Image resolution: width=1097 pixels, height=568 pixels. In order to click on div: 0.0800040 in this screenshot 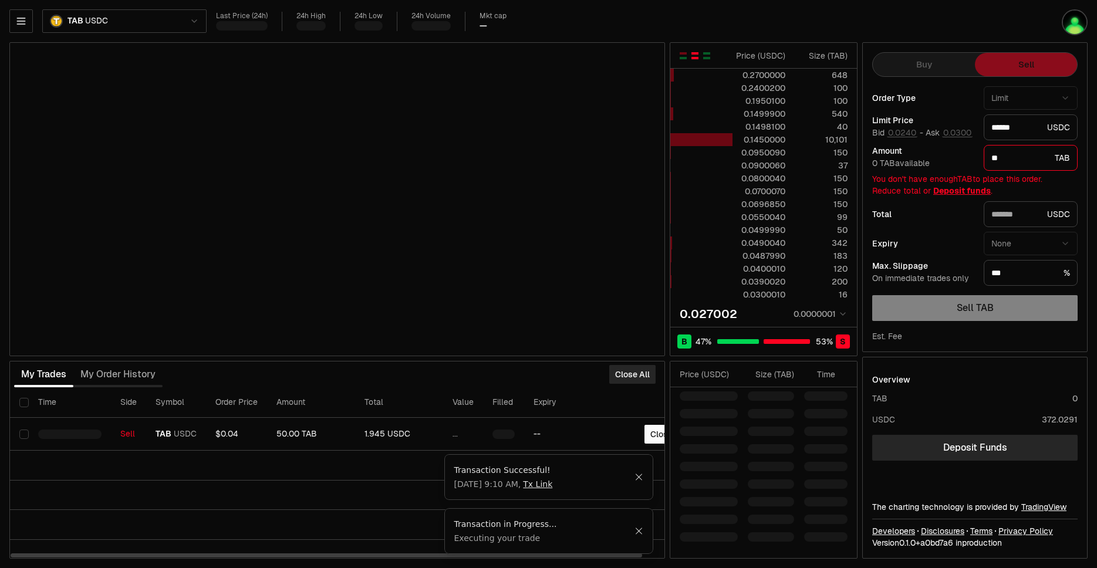, I will do `click(759, 178)`.